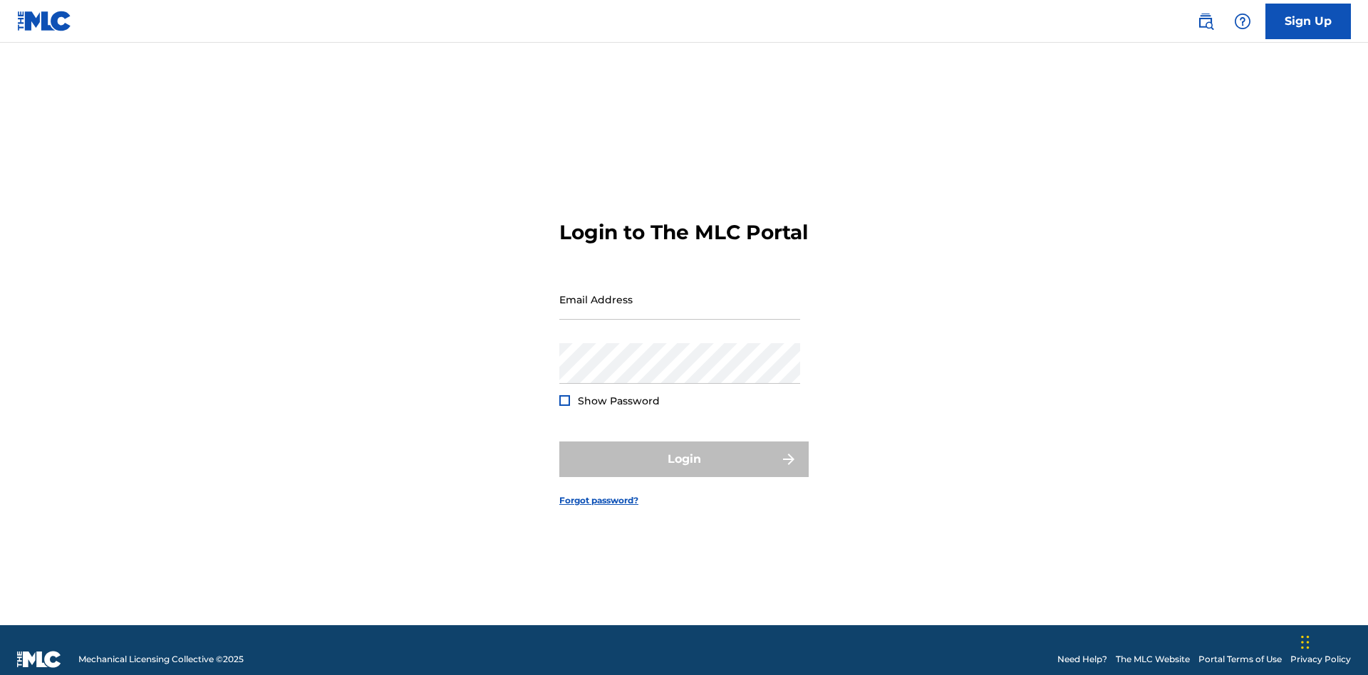  I want to click on span: Mechanical Licensing Collective © 2025, so click(161, 660).